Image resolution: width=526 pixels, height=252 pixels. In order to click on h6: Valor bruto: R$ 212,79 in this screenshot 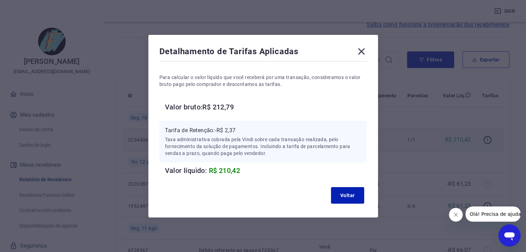, I will do `click(266, 107)`.